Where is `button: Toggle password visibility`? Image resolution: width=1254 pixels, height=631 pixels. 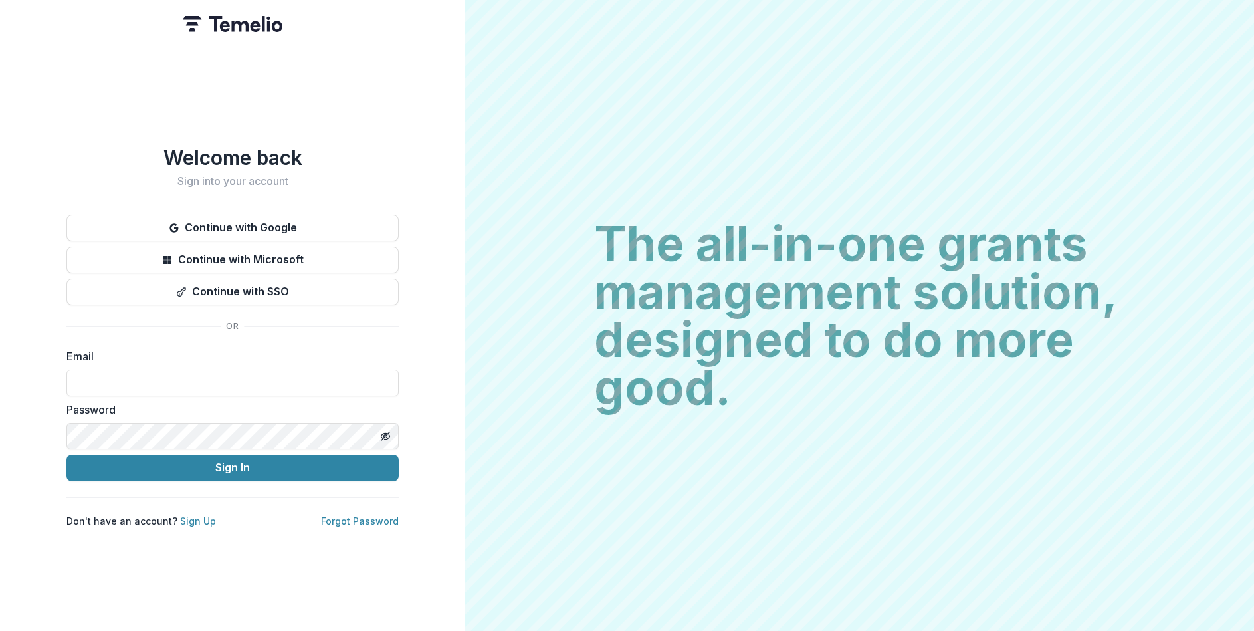
button: Toggle password visibility is located at coordinates (385, 436).